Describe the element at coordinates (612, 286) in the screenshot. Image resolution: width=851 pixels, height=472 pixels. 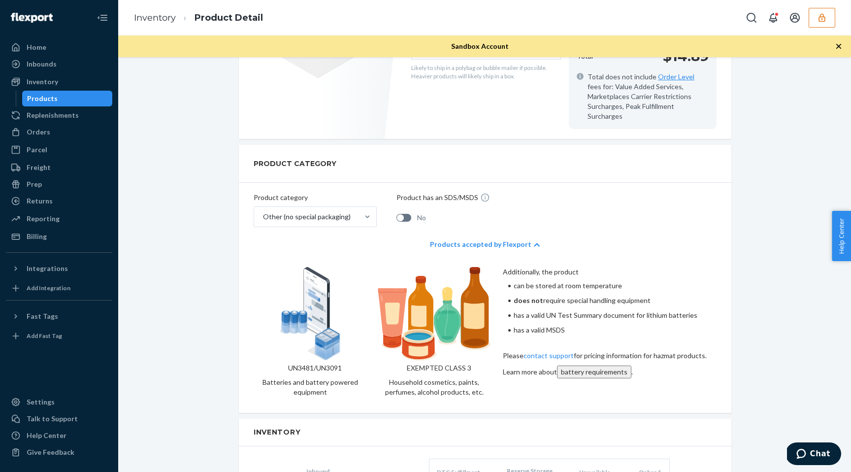
I see `li: can be stored at room temperature` at that location.